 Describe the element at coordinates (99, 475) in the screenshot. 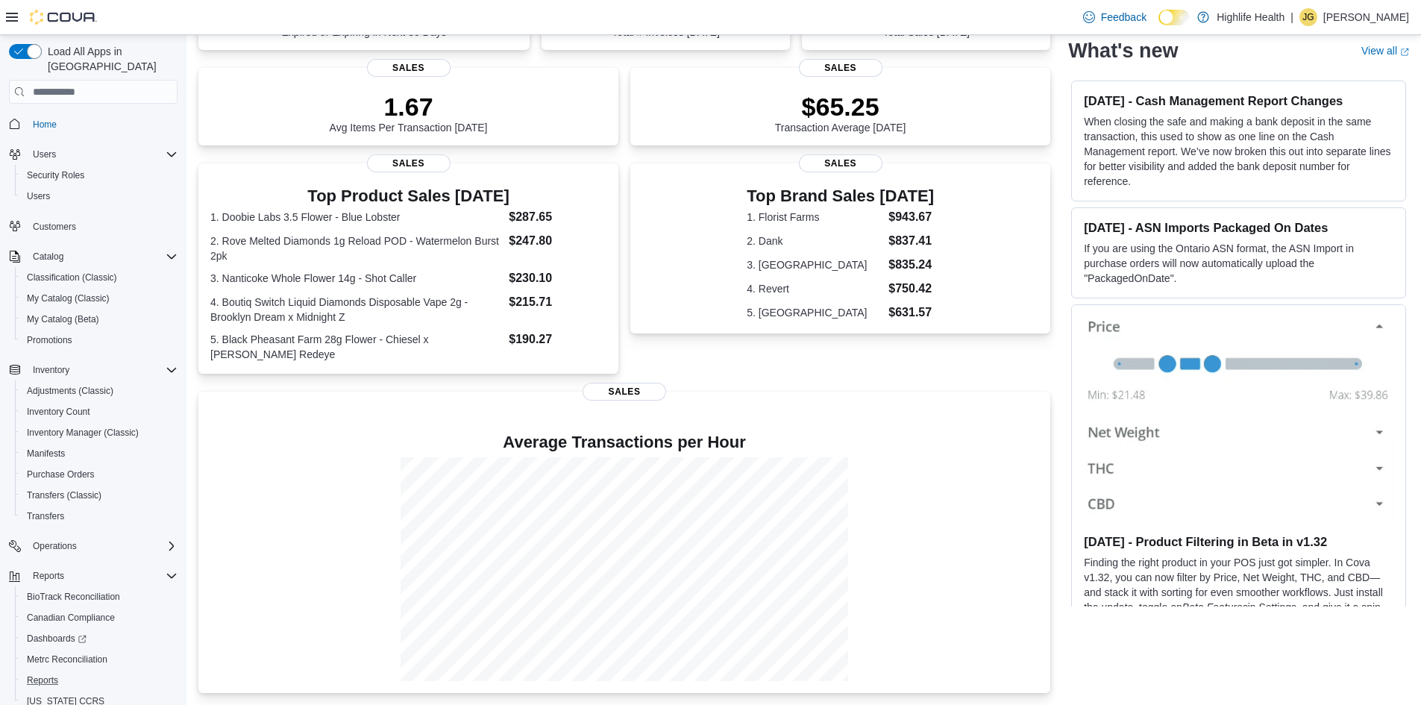

I see `button: Purchase Orders` at that location.